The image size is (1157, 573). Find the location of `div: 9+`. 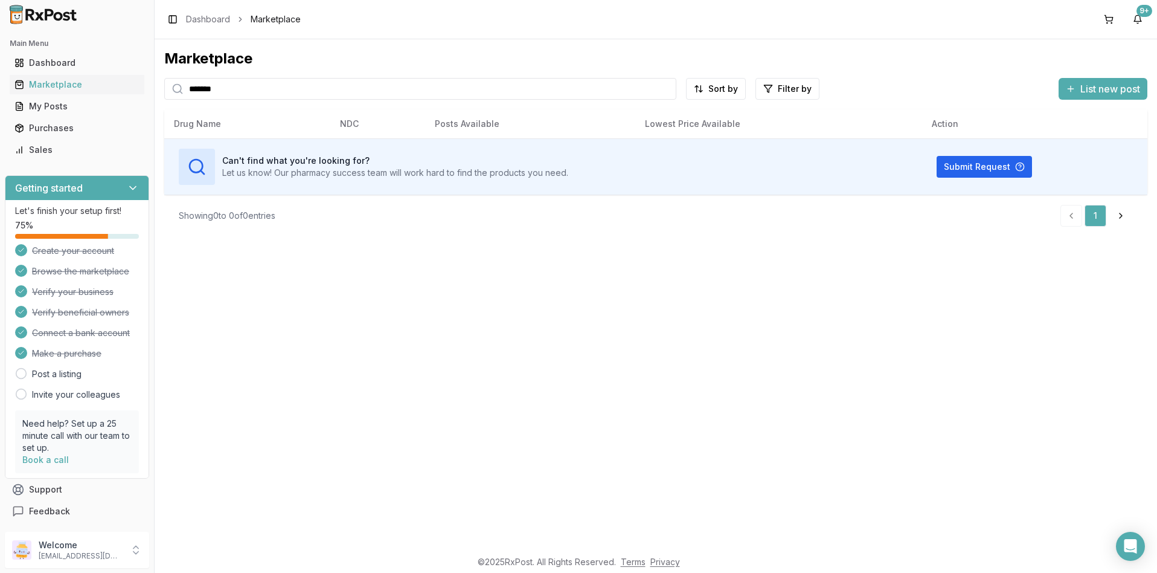

div: 9+ is located at coordinates (1145, 11).